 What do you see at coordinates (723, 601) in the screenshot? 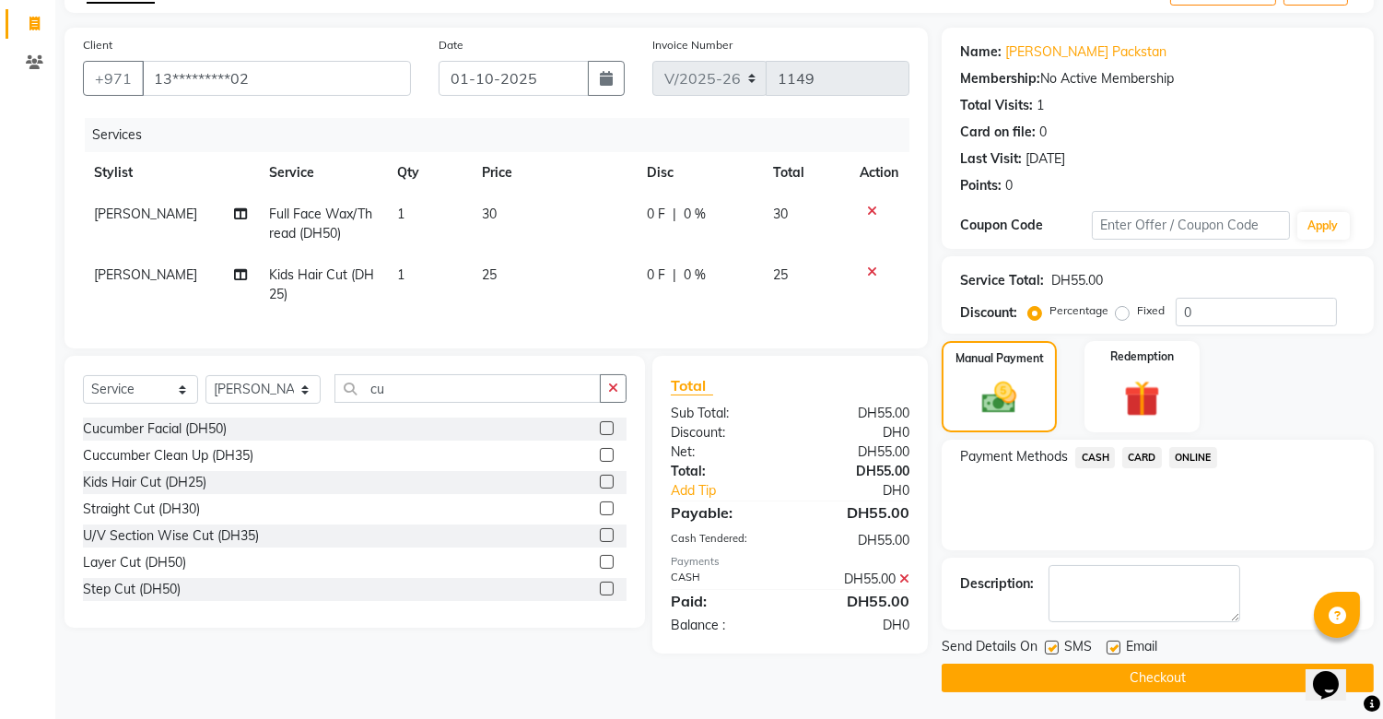
I see `div: Paid:` at bounding box center [723, 601].